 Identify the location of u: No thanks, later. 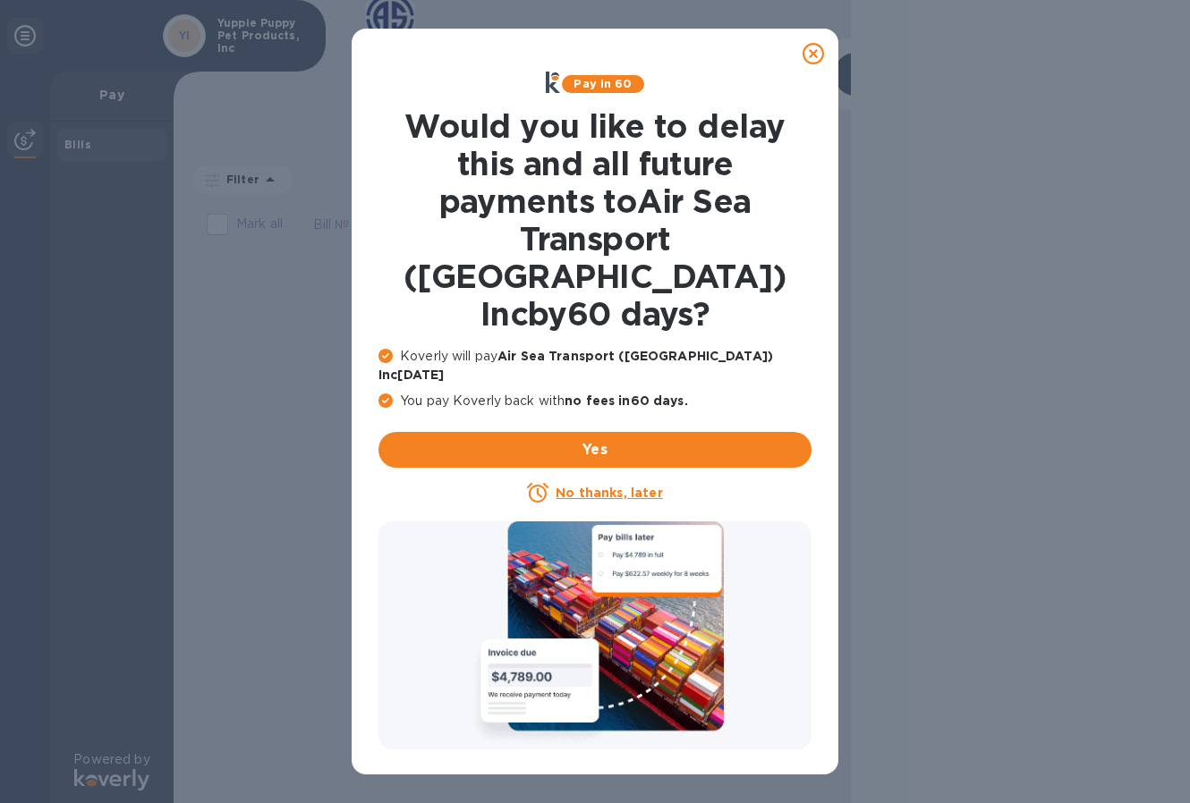
(608, 493).